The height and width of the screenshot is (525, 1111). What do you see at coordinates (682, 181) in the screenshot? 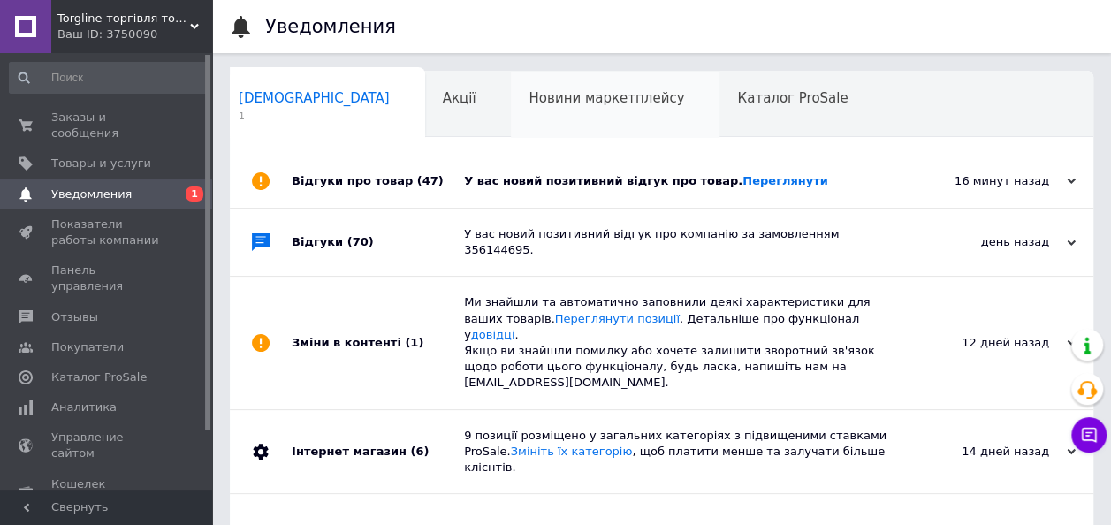
I see `div: У вас новий позитивний відгук про товар.` at bounding box center [682, 181].